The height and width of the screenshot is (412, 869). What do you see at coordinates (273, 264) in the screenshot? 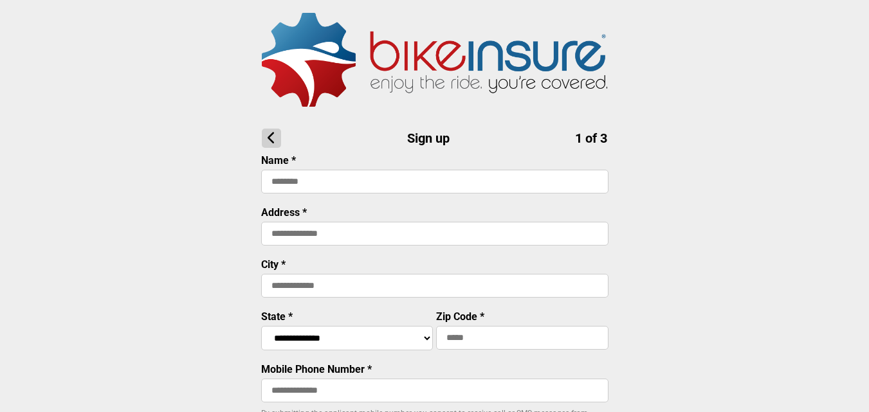
I see `label: City *` at bounding box center [273, 264].